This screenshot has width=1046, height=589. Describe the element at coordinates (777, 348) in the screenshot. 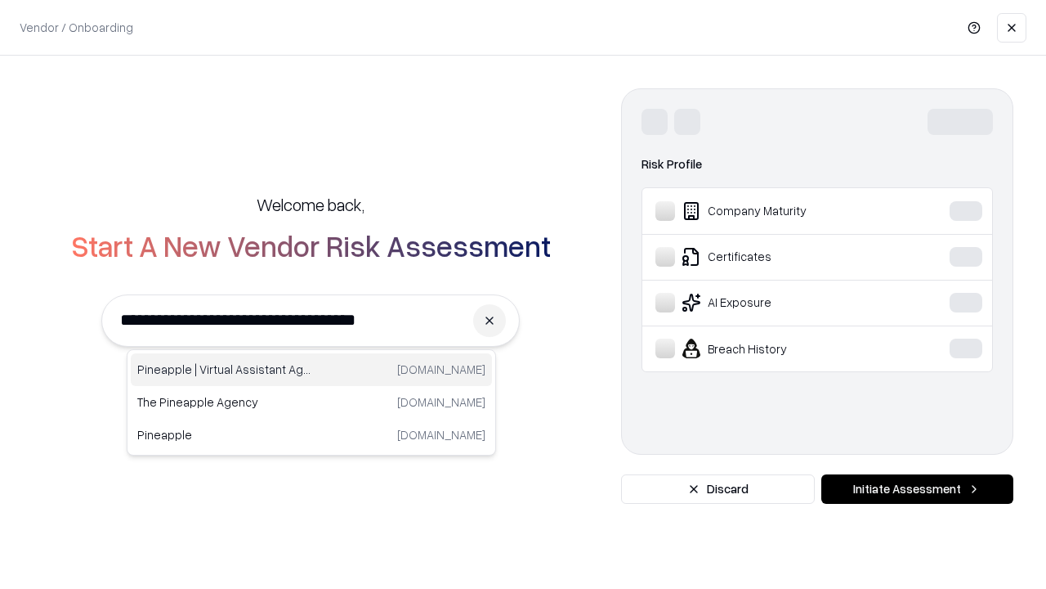

I see `div: Breach History` at that location.